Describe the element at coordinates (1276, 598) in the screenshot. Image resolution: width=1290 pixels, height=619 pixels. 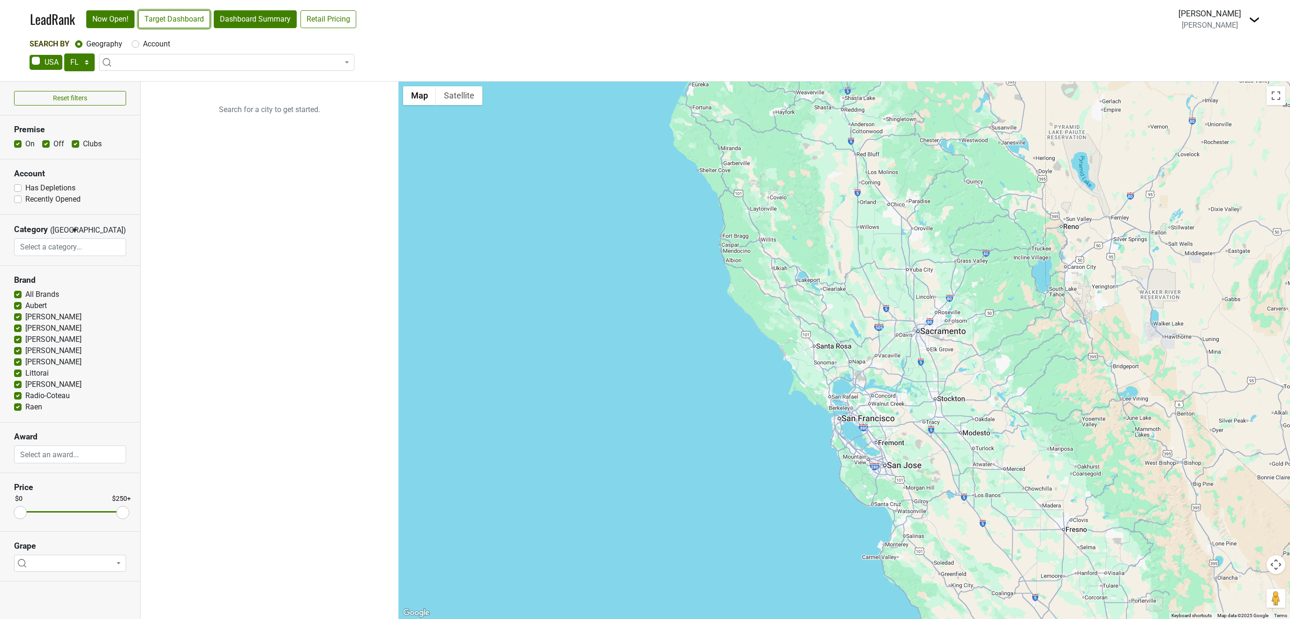
I see `button: Drag Pegman onto the map to open Street View` at that location.